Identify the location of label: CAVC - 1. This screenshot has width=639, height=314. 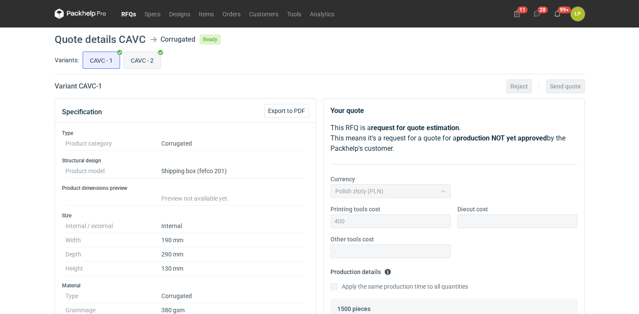
(101, 60).